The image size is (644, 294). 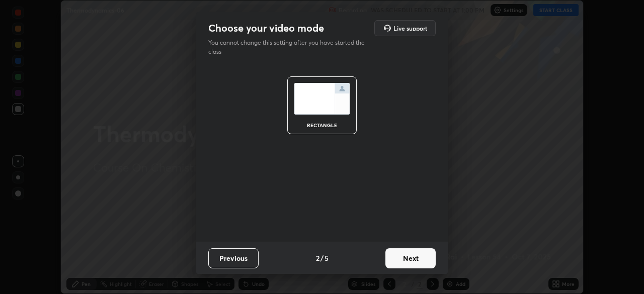 What do you see at coordinates (410, 28) in the screenshot?
I see `h5: Live support` at bounding box center [410, 28].